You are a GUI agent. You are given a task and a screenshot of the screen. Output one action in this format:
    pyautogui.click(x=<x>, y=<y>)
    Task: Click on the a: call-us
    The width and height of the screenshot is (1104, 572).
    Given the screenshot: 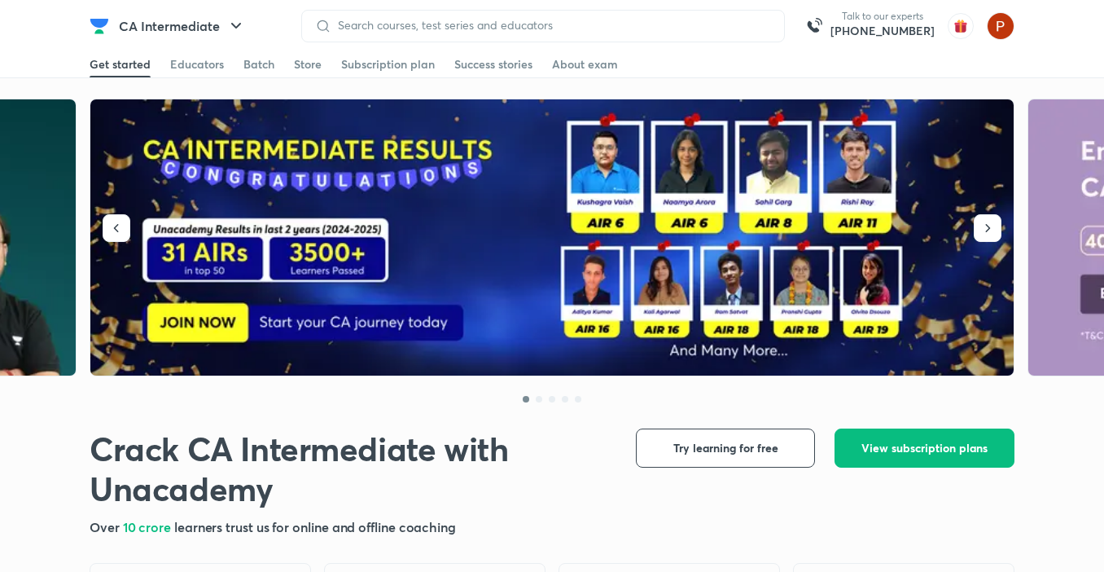 What is the action you would take?
    pyautogui.click(x=814, y=26)
    